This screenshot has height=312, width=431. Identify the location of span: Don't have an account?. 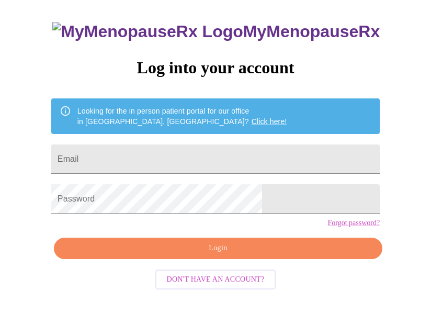
(215, 279).